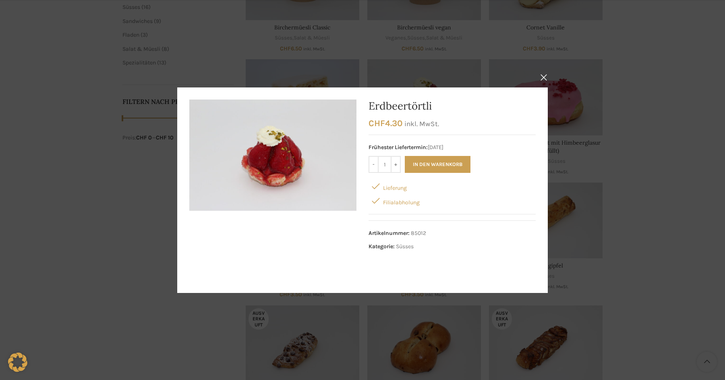  I want to click on a: Süsses, so click(405, 246).